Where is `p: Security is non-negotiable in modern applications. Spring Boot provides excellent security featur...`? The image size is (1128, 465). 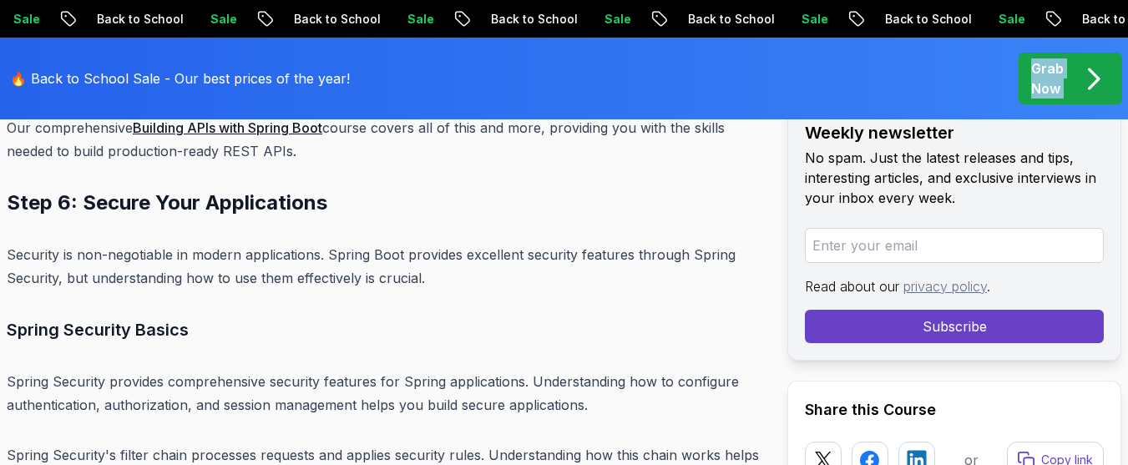 p: Security is non-negotiable in modern applications. Spring Boot provides excellent security featur... is located at coordinates (383, 266).